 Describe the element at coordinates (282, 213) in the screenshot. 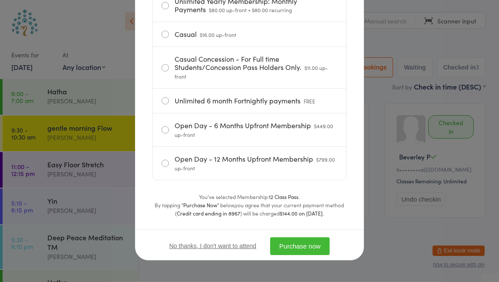

I see `span: ) will be charged .` at that location.